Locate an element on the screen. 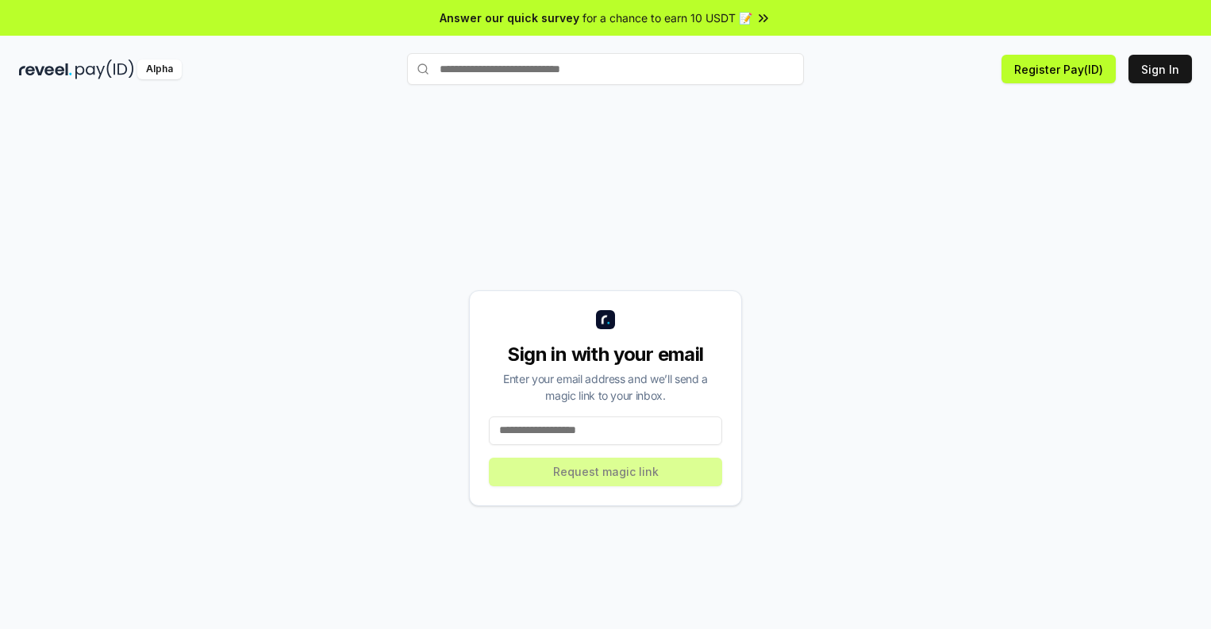  img: pay_id is located at coordinates (105, 69).